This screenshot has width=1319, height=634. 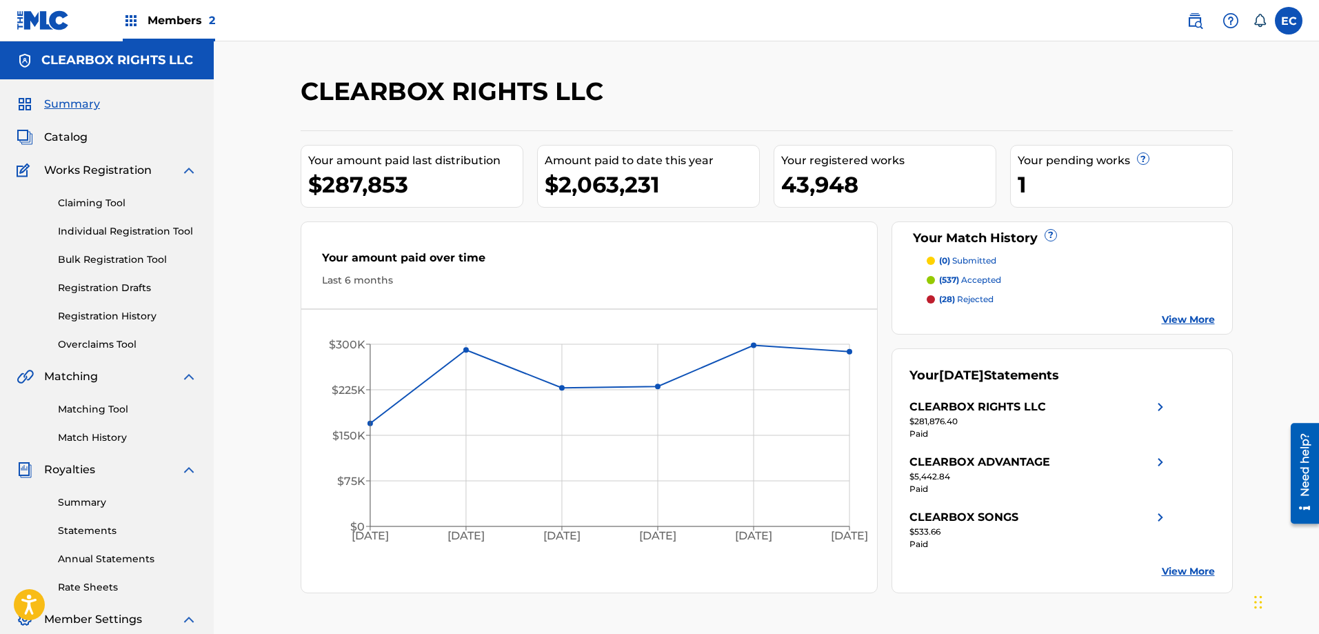 What do you see at coordinates (1039, 419) in the screenshot?
I see `a: CLEARBOX RIGHTS LLCright chevron icon$281,876.40Paid` at bounding box center [1039, 419].